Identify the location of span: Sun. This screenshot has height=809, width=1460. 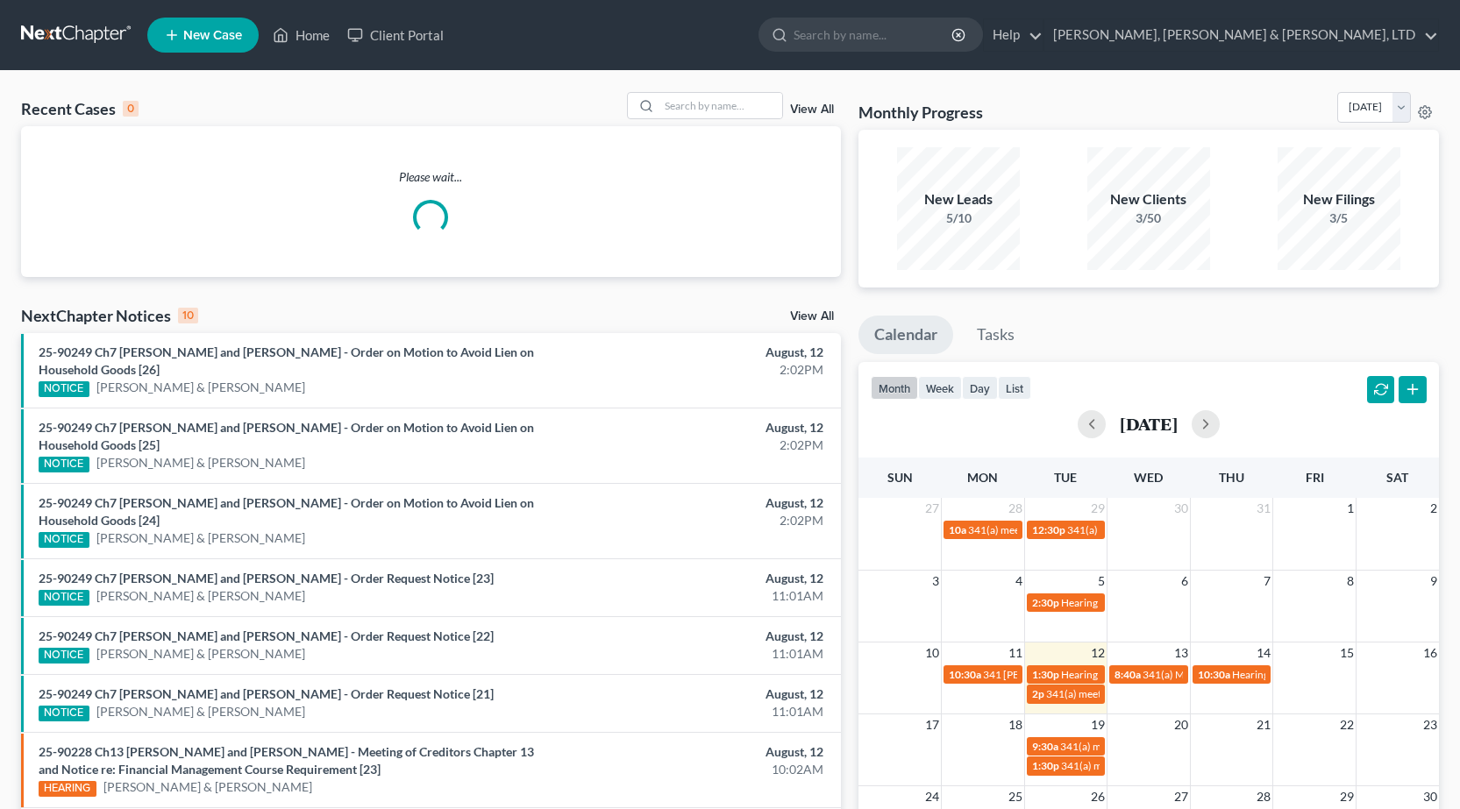
(900, 477).